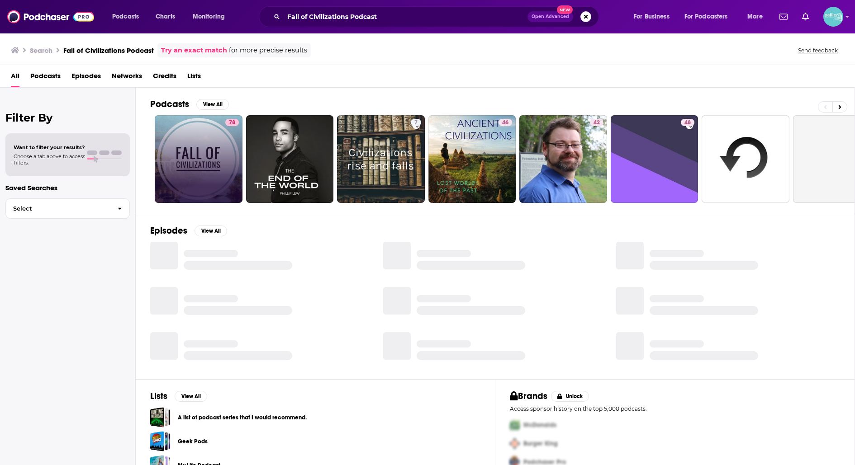  I want to click on p: Access sponsor history on the top 5,000 podcasts., so click(675, 409).